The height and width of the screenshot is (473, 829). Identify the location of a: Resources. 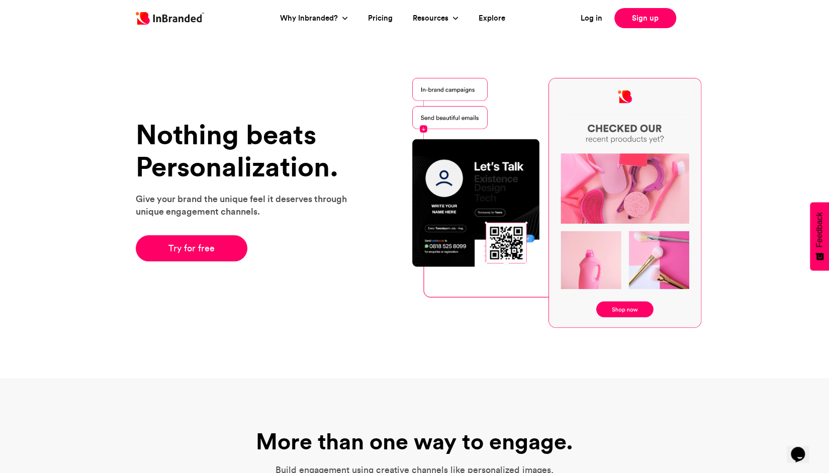
(432, 18).